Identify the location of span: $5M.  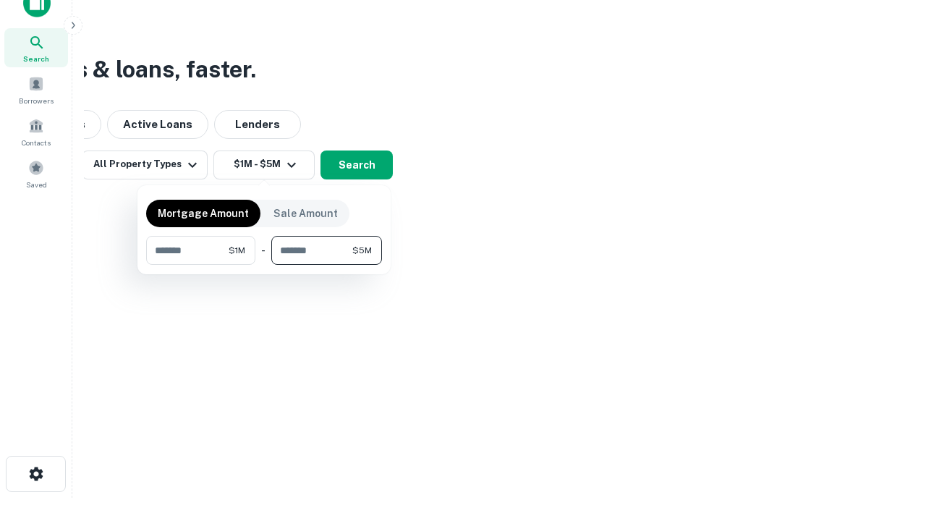
(362, 250).